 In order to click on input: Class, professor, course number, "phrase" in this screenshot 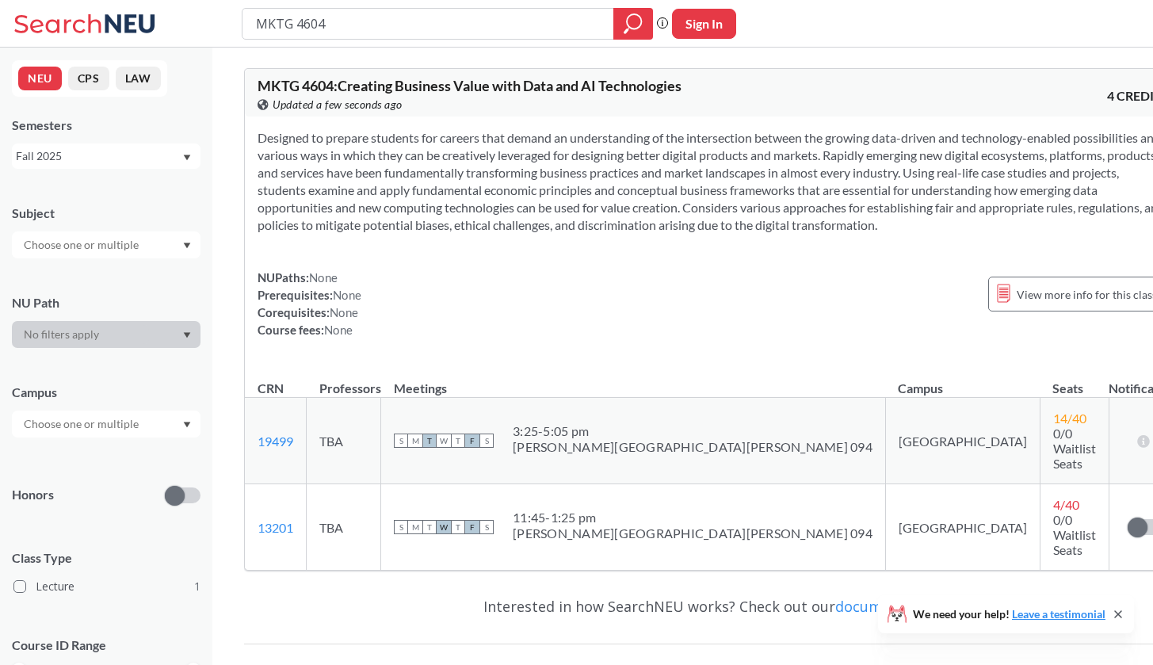, I will do `click(428, 24)`.